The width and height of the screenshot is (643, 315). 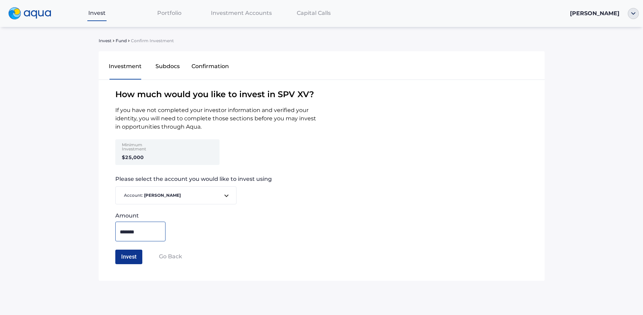 What do you see at coordinates (140, 216) in the screenshot?
I see `div: Amount` at bounding box center [140, 216].